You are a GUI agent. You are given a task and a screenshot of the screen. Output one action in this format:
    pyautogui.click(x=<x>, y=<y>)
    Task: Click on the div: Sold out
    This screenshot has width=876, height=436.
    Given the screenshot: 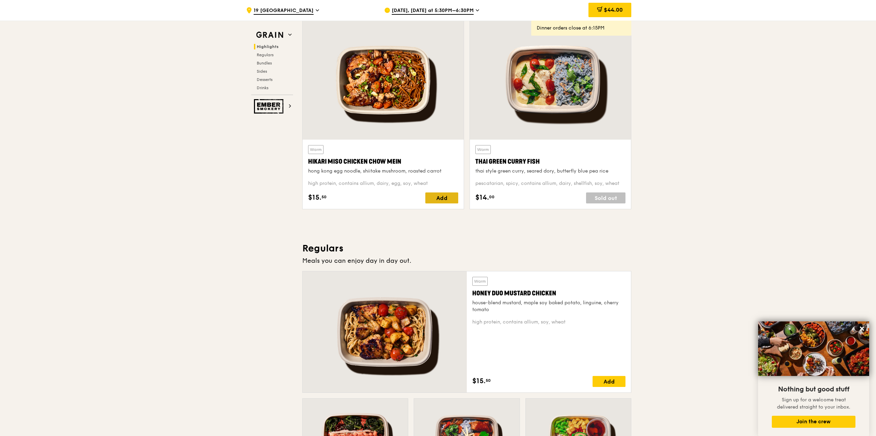 What is the action you would take?
    pyautogui.click(x=606, y=198)
    